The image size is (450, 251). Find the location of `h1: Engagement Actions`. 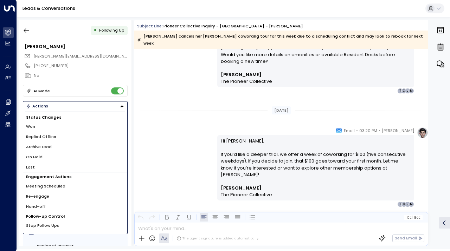

h1: Engagement Actions is located at coordinates (75, 177).